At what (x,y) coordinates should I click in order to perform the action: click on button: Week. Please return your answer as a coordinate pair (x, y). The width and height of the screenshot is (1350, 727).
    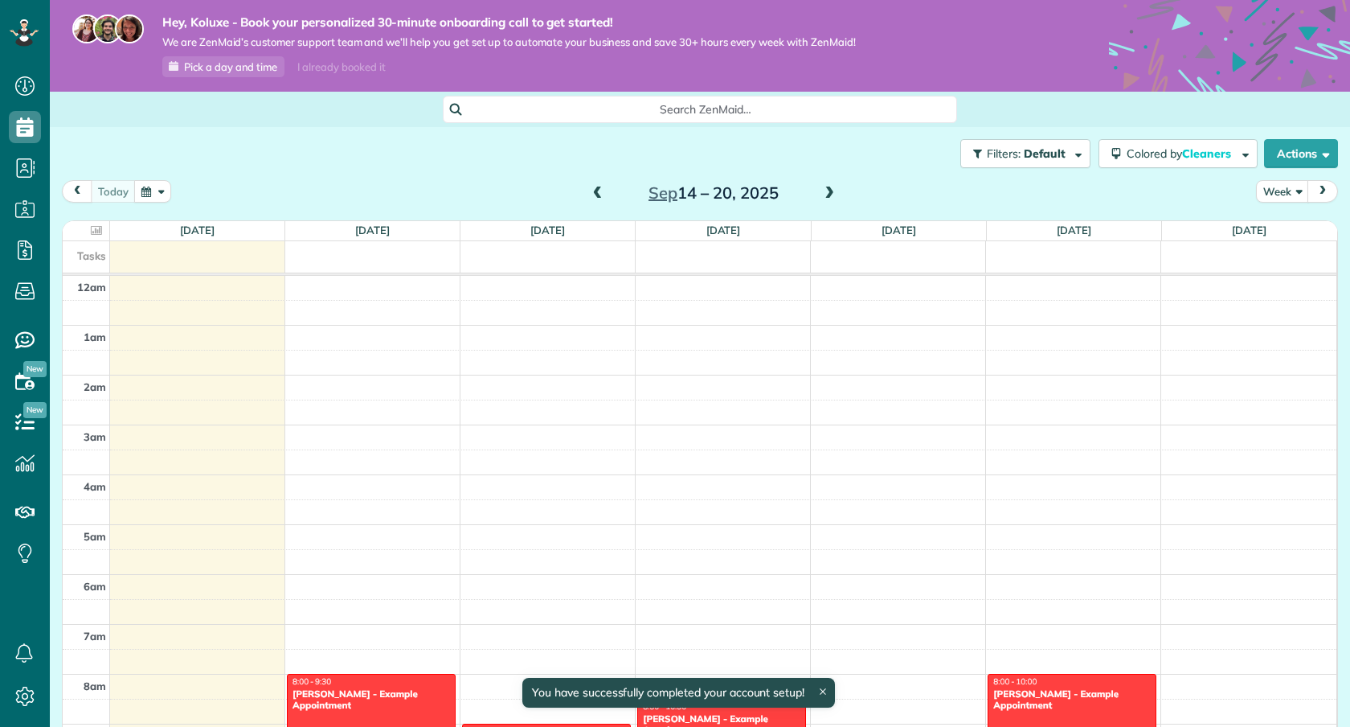
    Looking at the image, I should click on (1283, 190).